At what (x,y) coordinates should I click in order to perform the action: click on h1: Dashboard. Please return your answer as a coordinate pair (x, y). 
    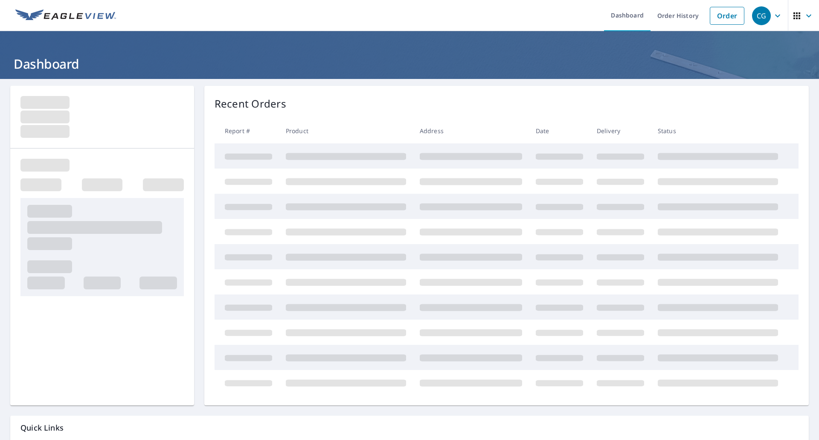
    Looking at the image, I should click on (409, 64).